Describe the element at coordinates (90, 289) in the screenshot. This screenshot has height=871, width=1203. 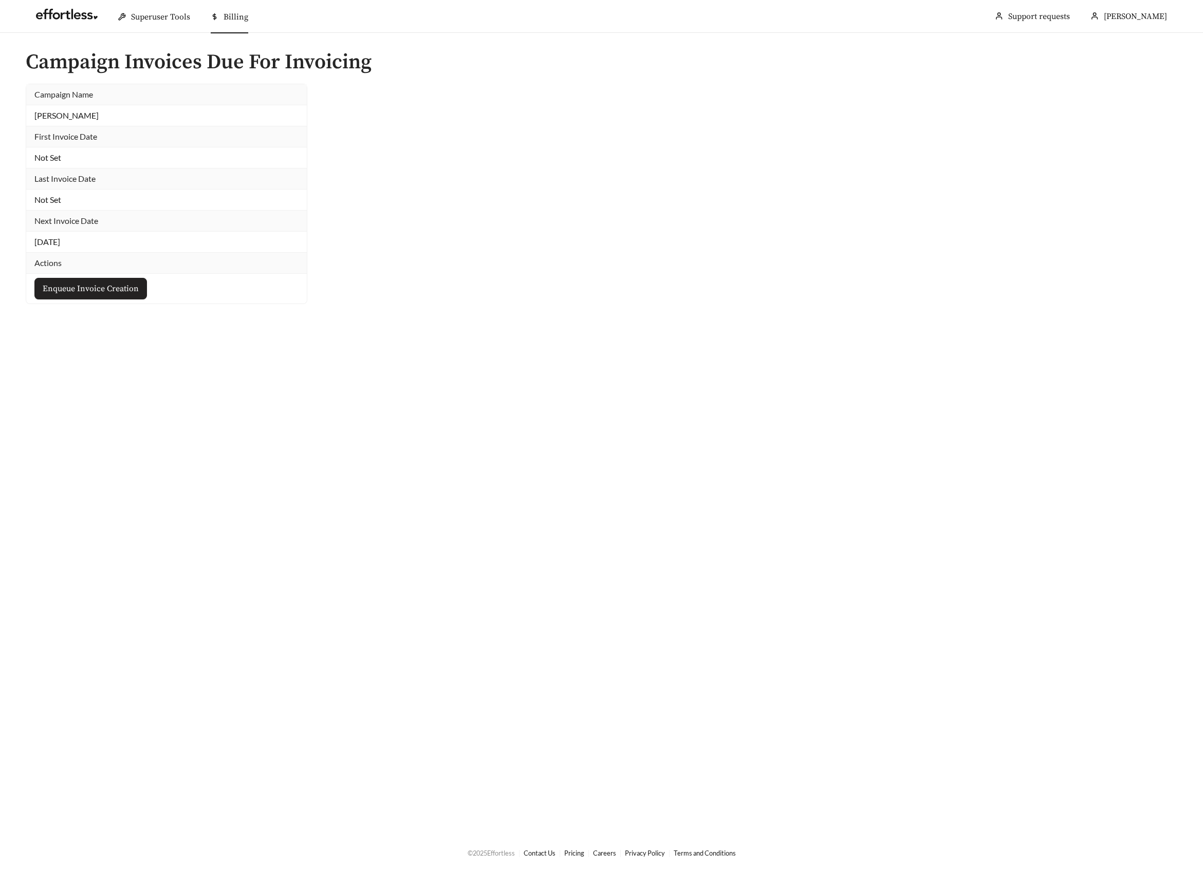
I see `span: Enqueue Invoice Creation` at that location.